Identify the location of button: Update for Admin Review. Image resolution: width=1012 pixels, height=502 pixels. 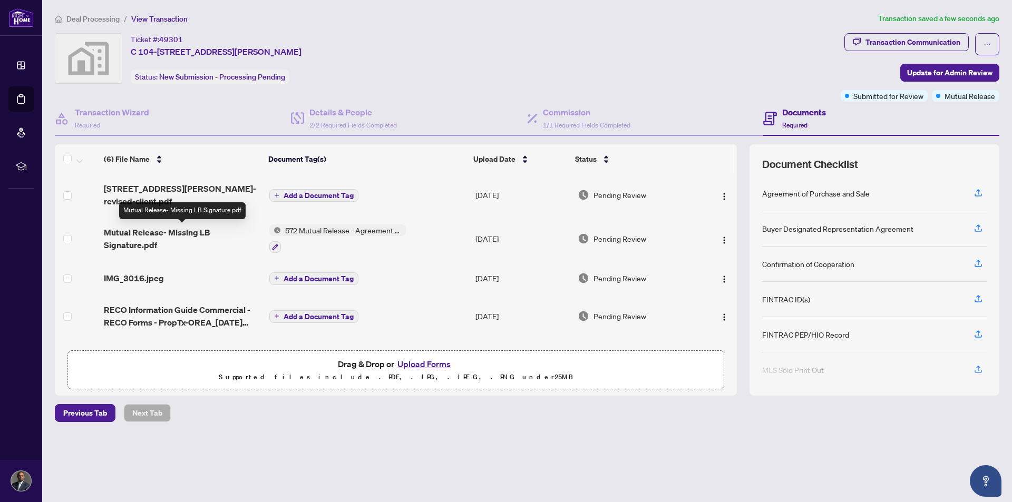
(950, 73).